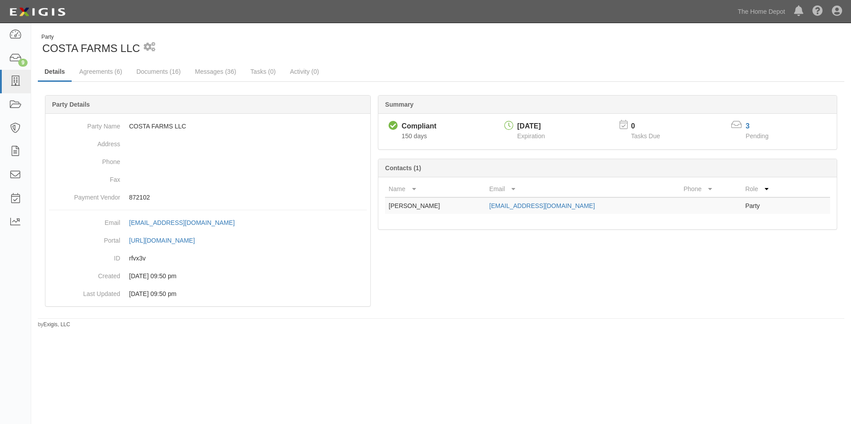 This screenshot has height=424, width=851. Describe the element at coordinates (85, 124) in the screenshot. I see `dt: Party Name` at that location.